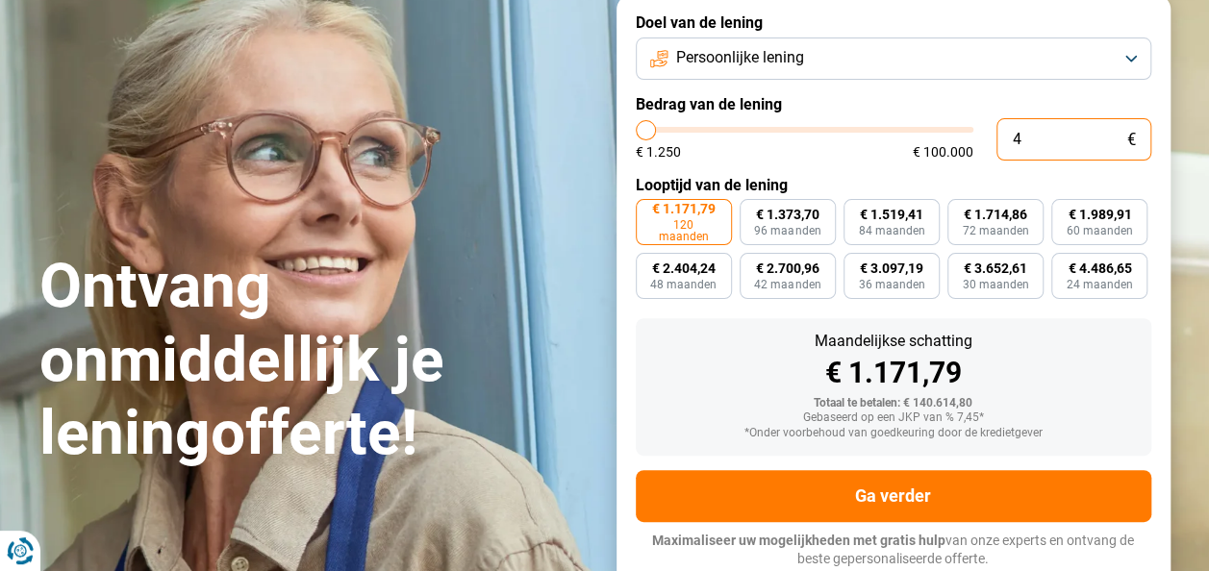  Describe the element at coordinates (798, 540) in the screenshot. I see `span: Maximaliseer uw mogelijkheden met gratis hulp` at that location.